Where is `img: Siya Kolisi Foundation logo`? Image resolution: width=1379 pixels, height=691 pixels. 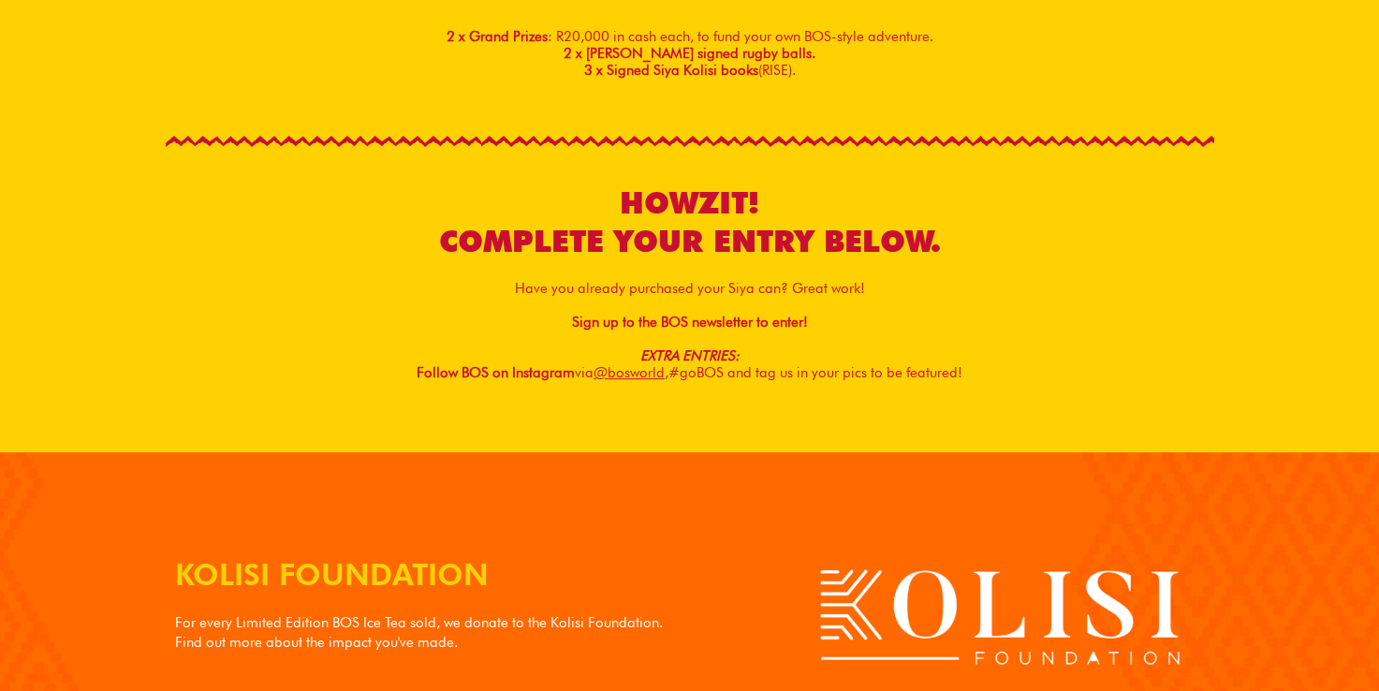 img: Siya Kolisi Foundation logo is located at coordinates (1011, 618).